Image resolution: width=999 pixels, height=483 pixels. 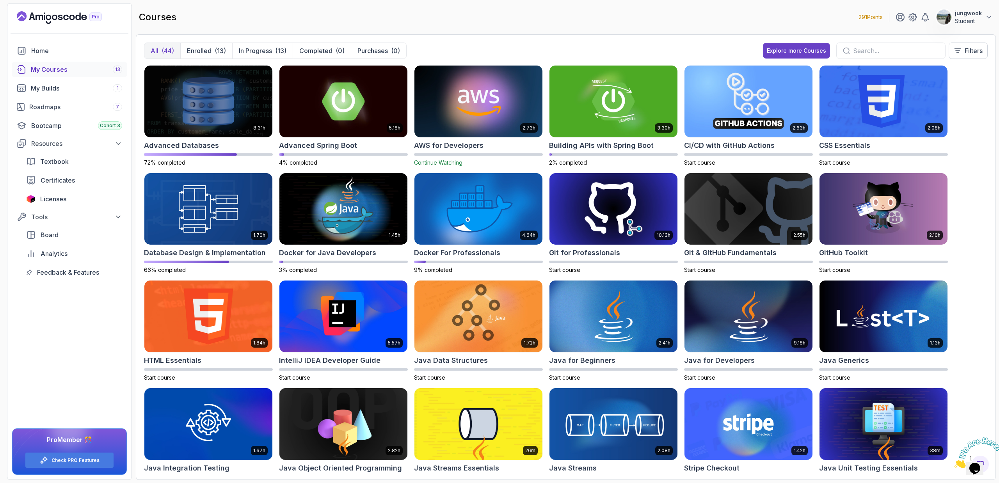 I want to click on h2: AWS for Developers, so click(x=449, y=146).